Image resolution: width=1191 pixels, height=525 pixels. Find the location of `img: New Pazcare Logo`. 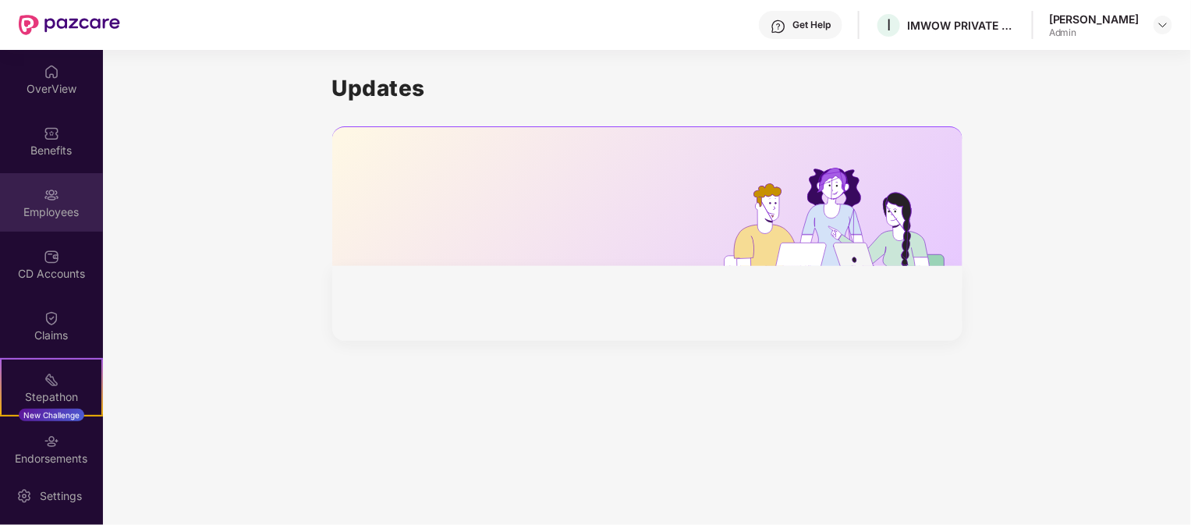

img: New Pazcare Logo is located at coordinates (69, 25).